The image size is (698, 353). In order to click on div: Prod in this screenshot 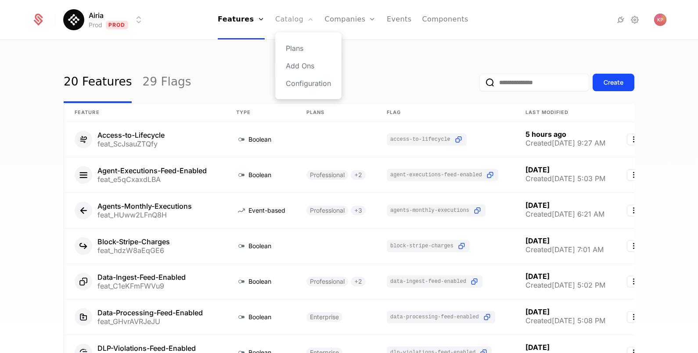, I will do `click(95, 25)`.